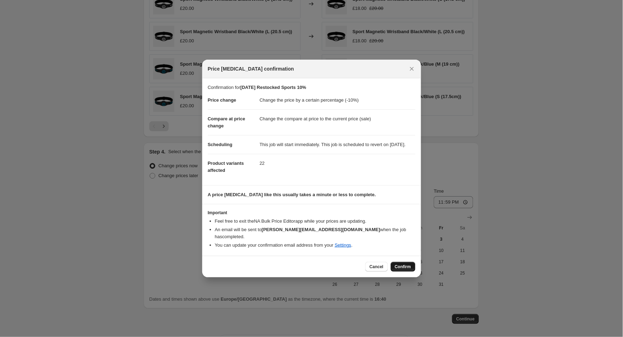 The image size is (623, 337). Describe the element at coordinates (412, 69) in the screenshot. I see `button: Close` at that location.